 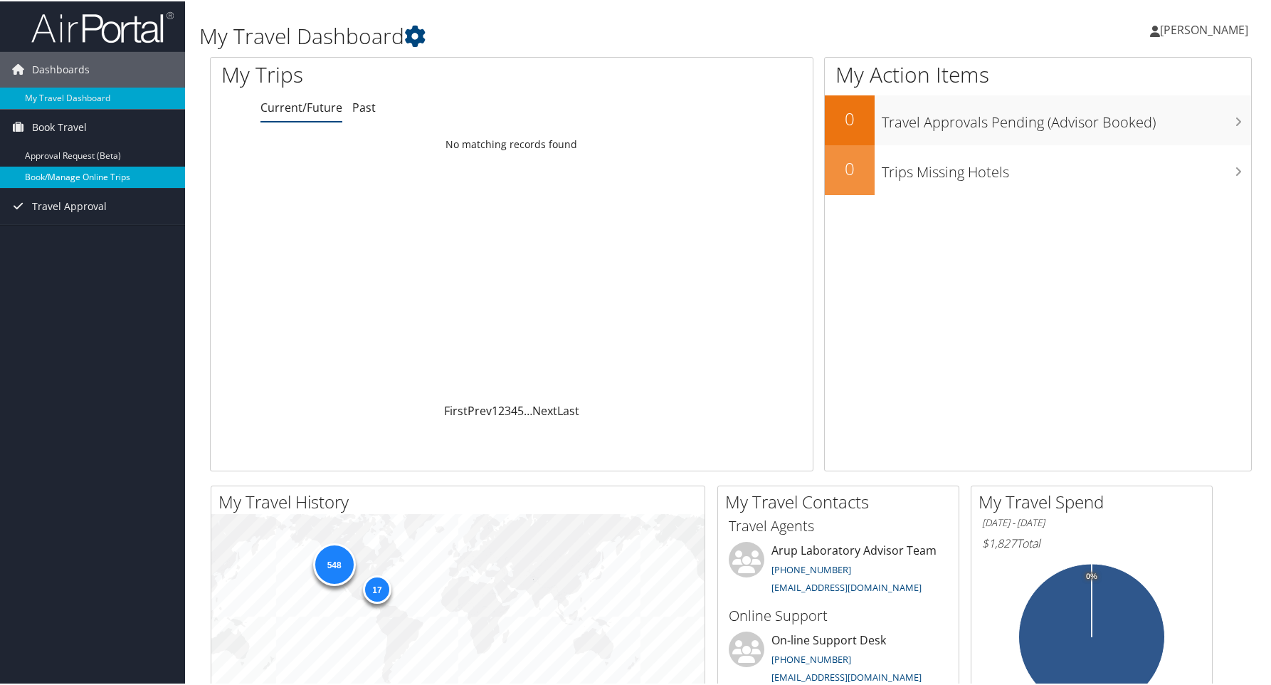 What do you see at coordinates (1066, 117) in the screenshot?
I see `h3: Travel Approvals Pending (Advisor Booked)` at bounding box center [1066, 117].